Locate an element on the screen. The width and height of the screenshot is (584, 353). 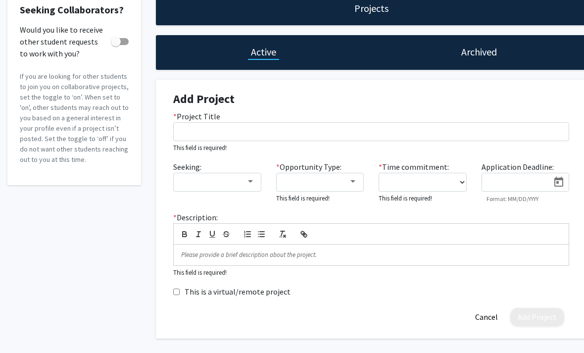
button: Add Project is located at coordinates (537, 317).